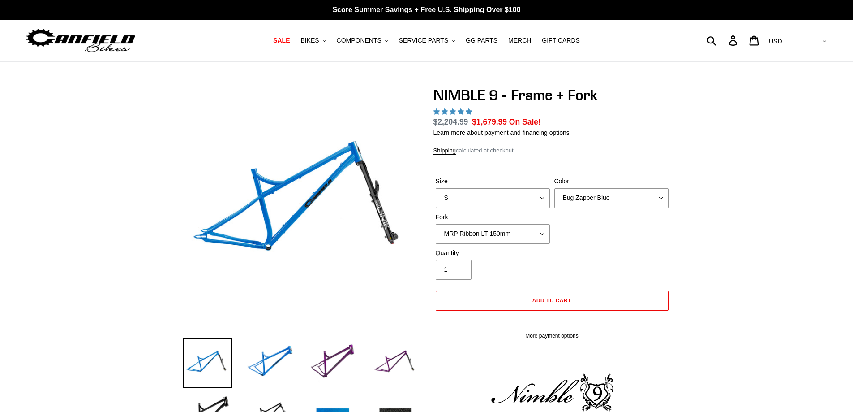  I want to click on label: Quantity, so click(493, 253).